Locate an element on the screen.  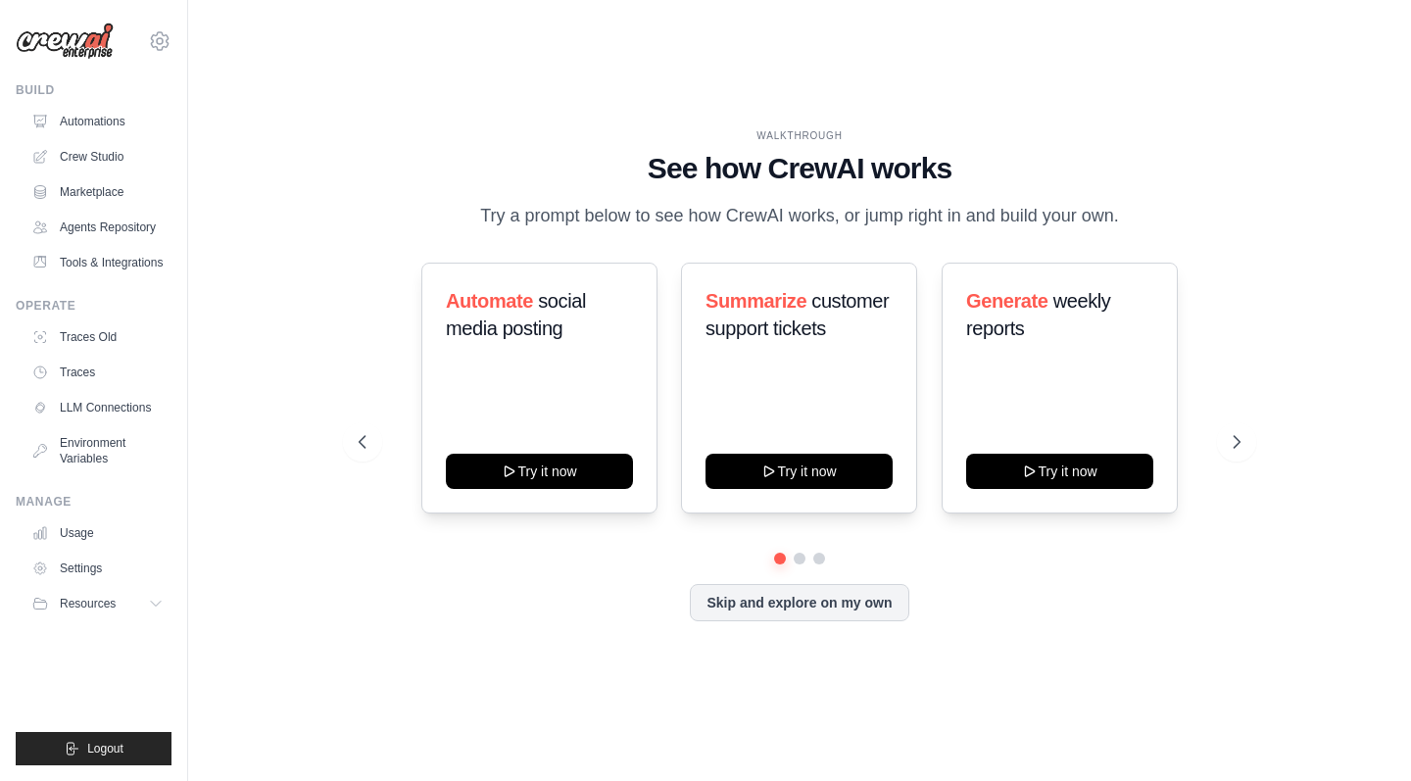
span: social media posting is located at coordinates (515, 315).